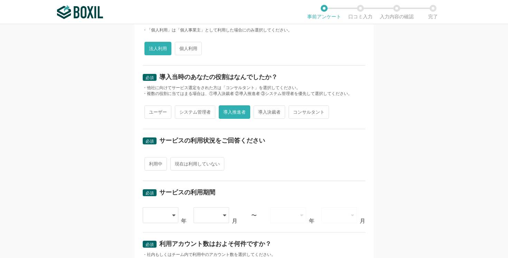  What do you see at coordinates (195, 112) in the screenshot?
I see `span: システム管理者` at bounding box center [195, 112].